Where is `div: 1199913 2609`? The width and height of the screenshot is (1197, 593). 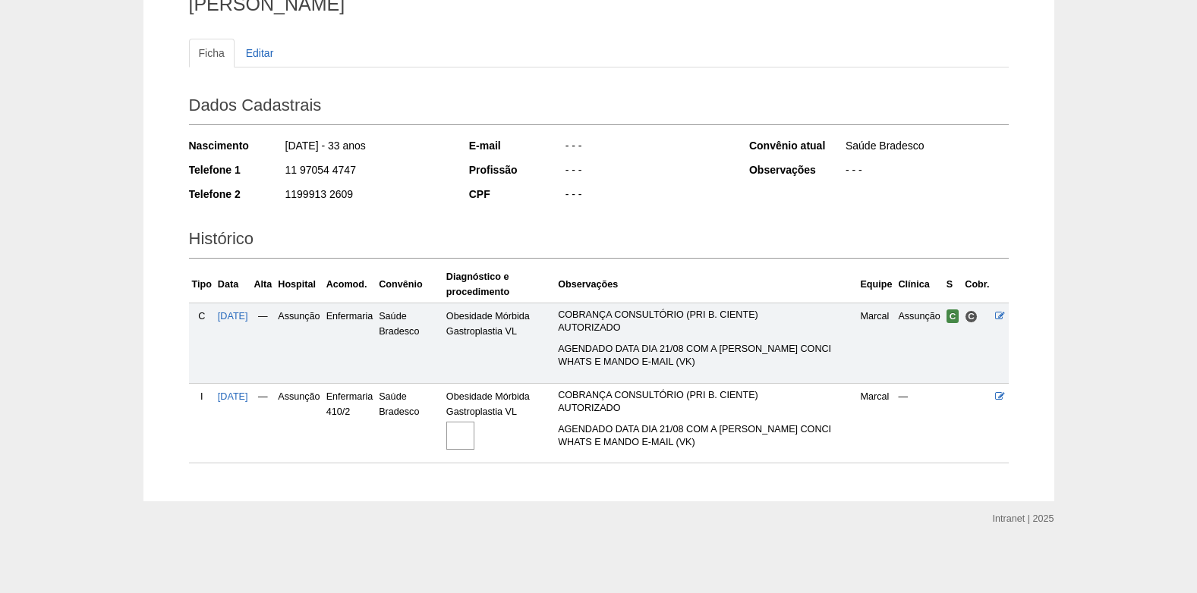 div: 1199913 2609 is located at coordinates (366, 196).